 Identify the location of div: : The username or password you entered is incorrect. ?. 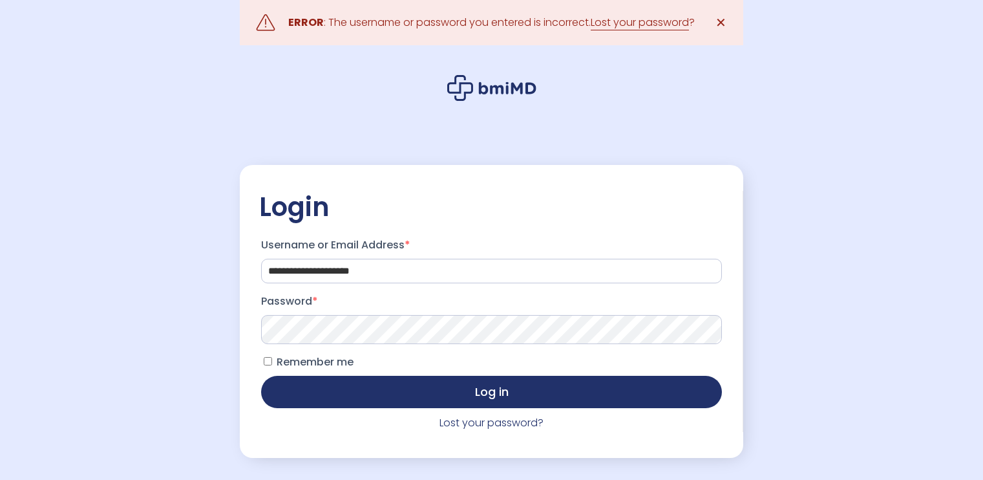
(491, 23).